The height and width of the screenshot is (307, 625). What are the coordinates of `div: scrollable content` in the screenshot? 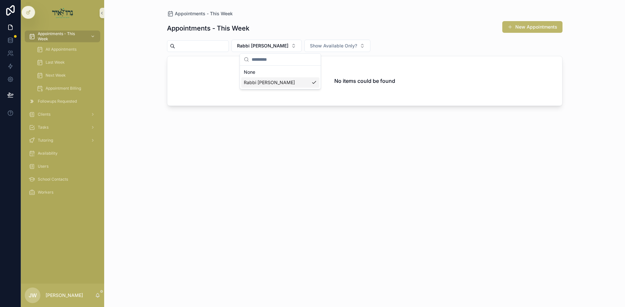 It's located at (62, 116).